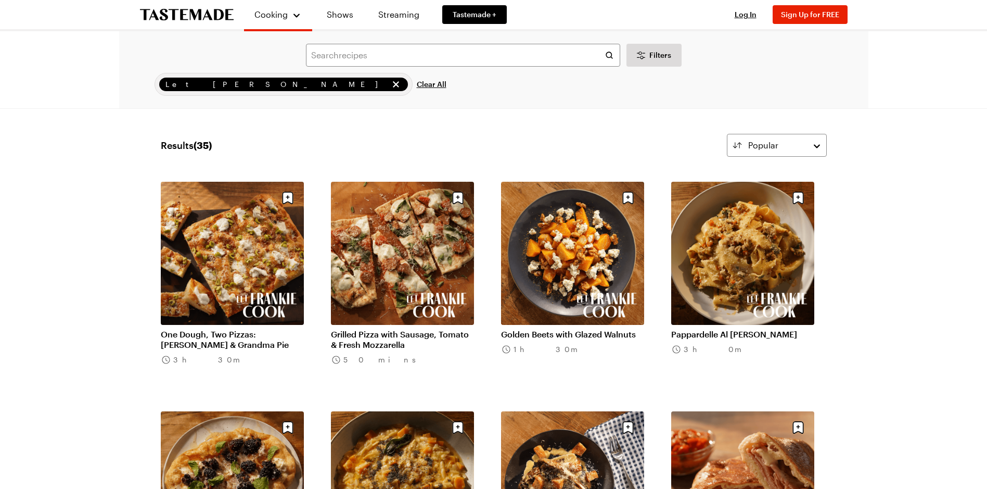 This screenshot has height=489, width=987. What do you see at coordinates (810, 15) in the screenshot?
I see `button: Sign Up for FREE` at bounding box center [810, 15].